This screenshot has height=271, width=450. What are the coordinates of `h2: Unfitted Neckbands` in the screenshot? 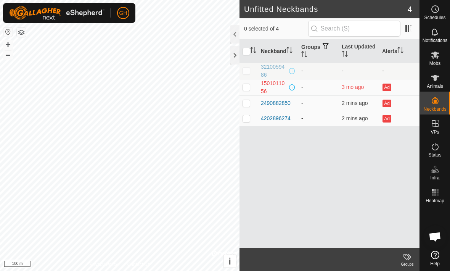 It's located at (326, 9).